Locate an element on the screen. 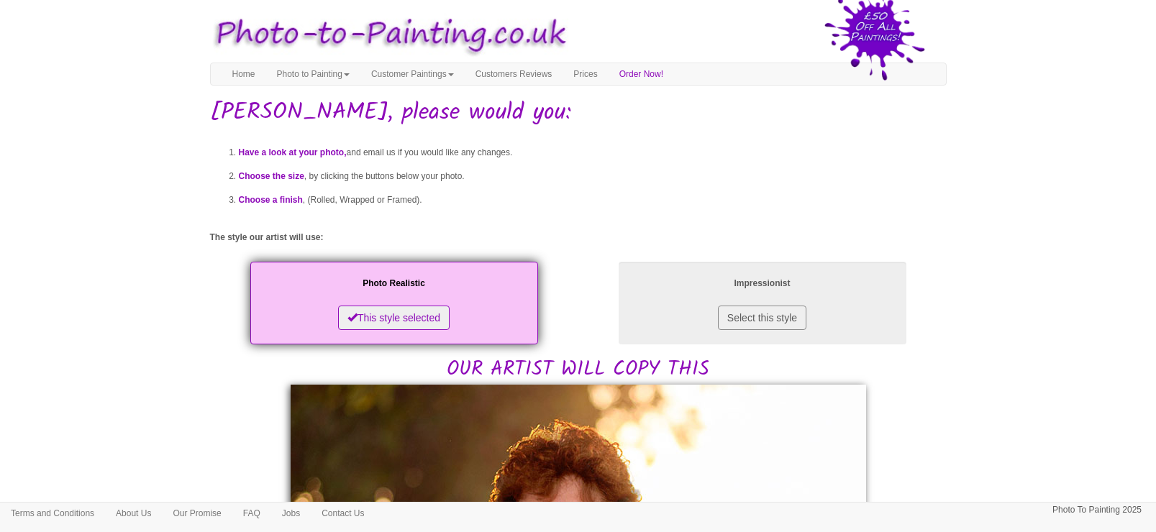  a: Photo to Painting is located at coordinates (313, 74).